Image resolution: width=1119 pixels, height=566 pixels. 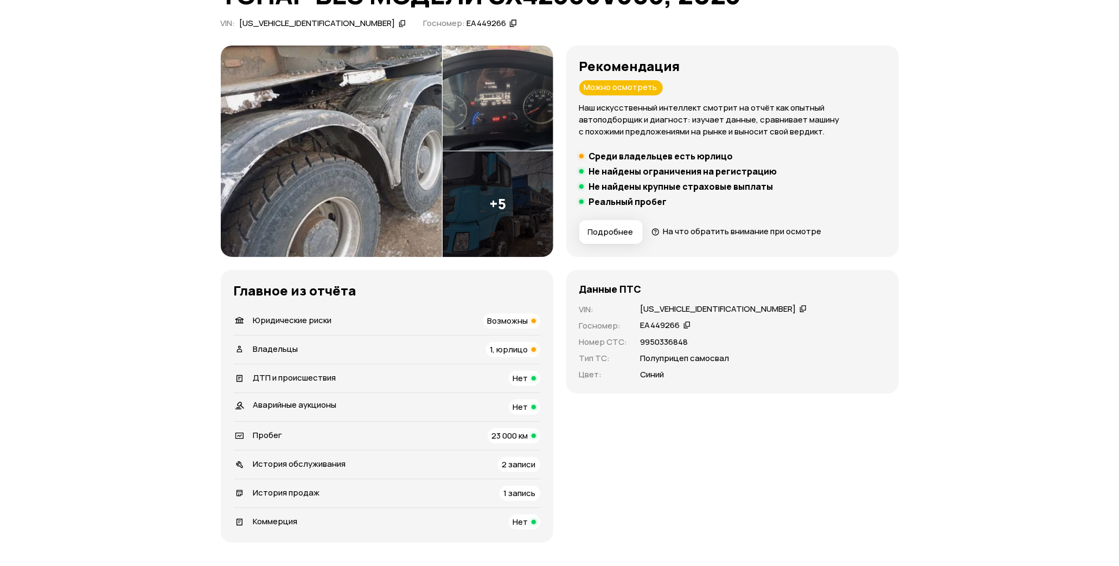 What do you see at coordinates (292, 320) in the screenshot?
I see `span: Юридические риски` at bounding box center [292, 320].